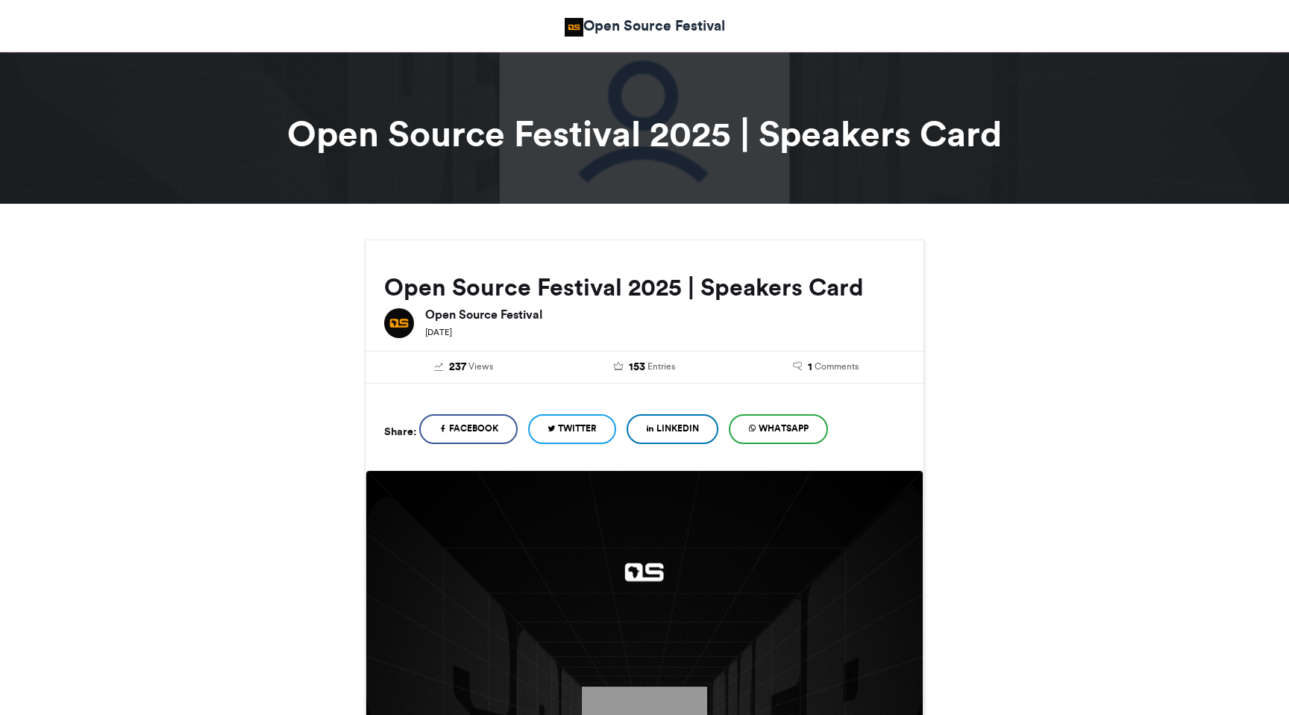  Describe the element at coordinates (474, 428) in the screenshot. I see `span: Facebook` at that location.